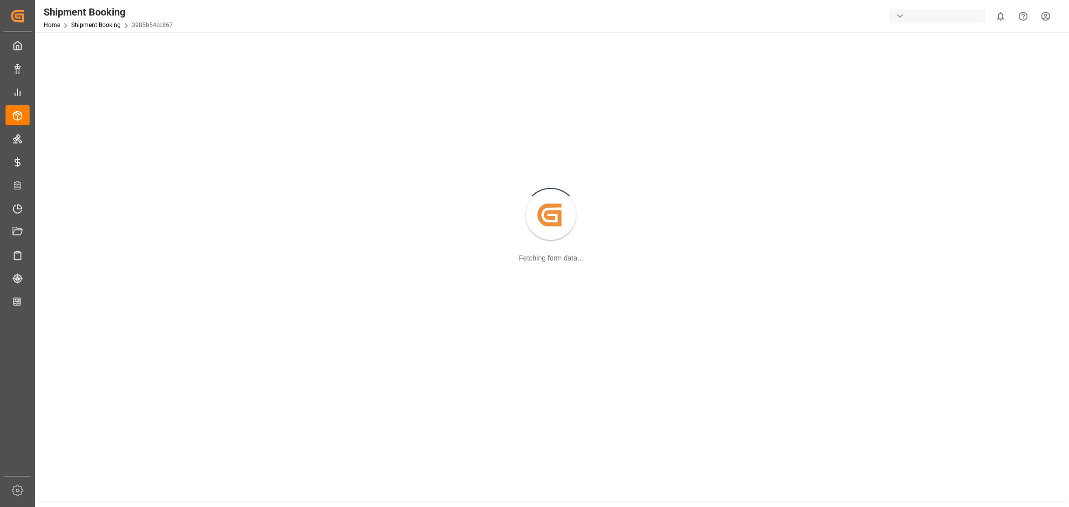 The height and width of the screenshot is (507, 1069). What do you see at coordinates (108, 12) in the screenshot?
I see `div: Shipment Booking` at bounding box center [108, 12].